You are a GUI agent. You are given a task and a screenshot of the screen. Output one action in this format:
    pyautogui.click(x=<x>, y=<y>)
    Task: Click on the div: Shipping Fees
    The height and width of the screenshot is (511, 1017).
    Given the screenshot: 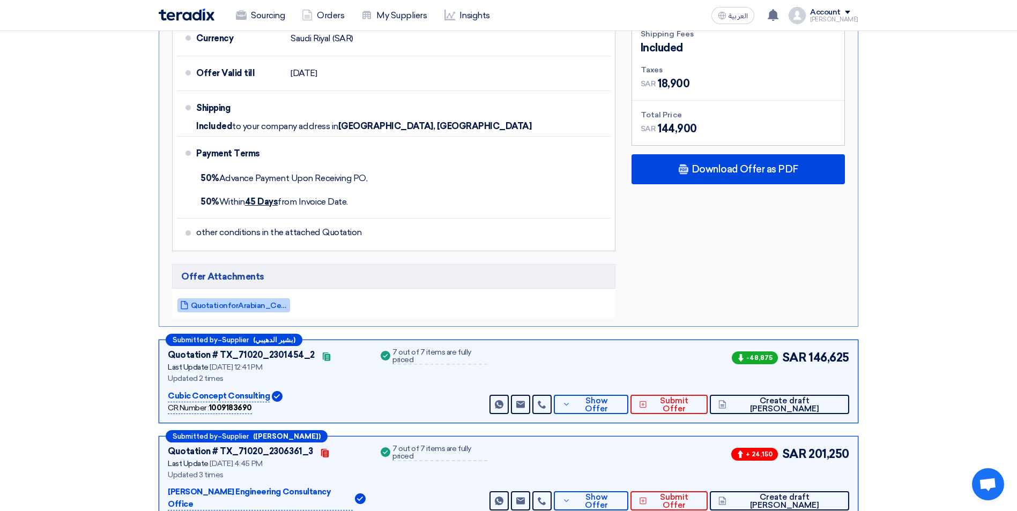 What is the action you would take?
    pyautogui.click(x=738, y=34)
    